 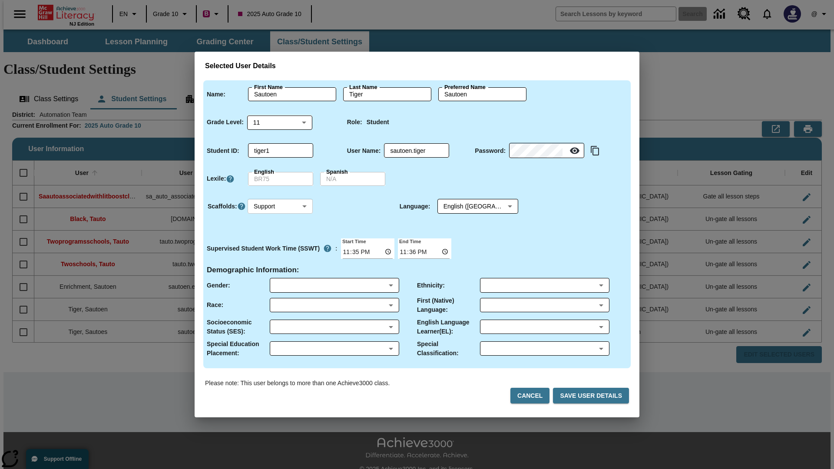 What do you see at coordinates (253, 270) in the screenshot?
I see `h4: Demographic Information :` at bounding box center [253, 270].